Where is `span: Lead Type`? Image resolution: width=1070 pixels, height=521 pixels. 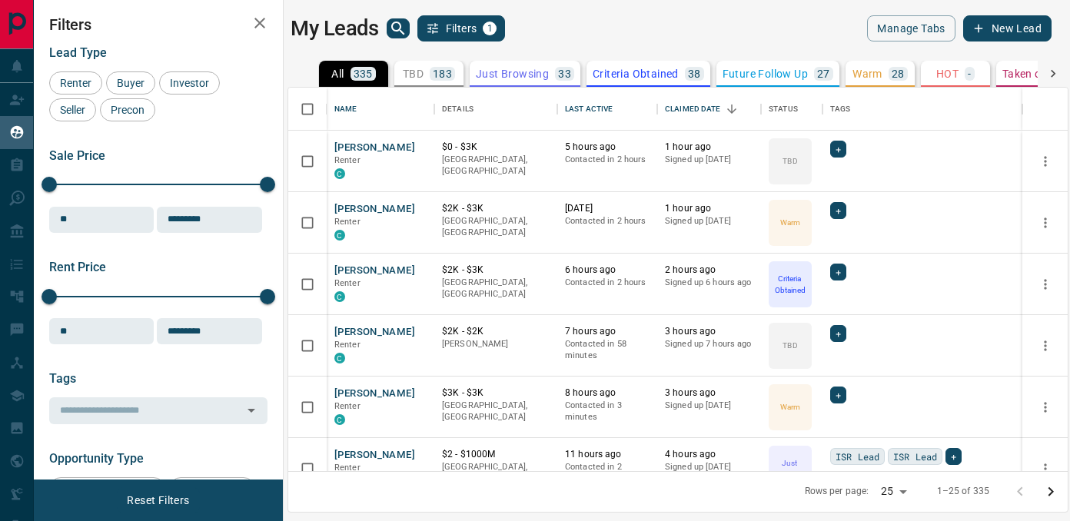 span: Lead Type is located at coordinates (78, 52).